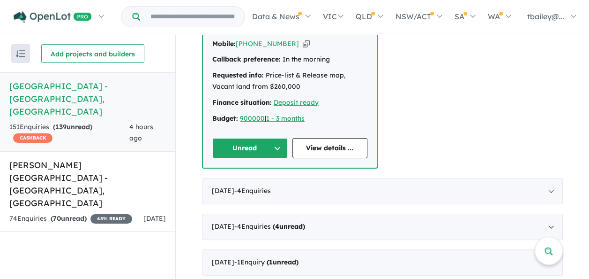  Describe the element at coordinates (546, 16) in the screenshot. I see `span: tbailey@...` at that location.